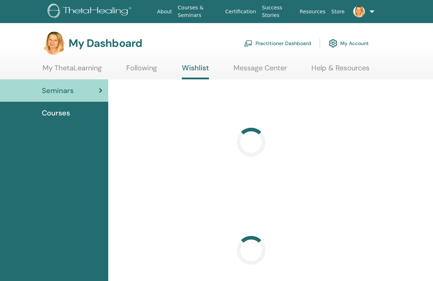 The image size is (433, 281). Describe the element at coordinates (199, 12) in the screenshot. I see `a: Courses & Seminars` at that location.